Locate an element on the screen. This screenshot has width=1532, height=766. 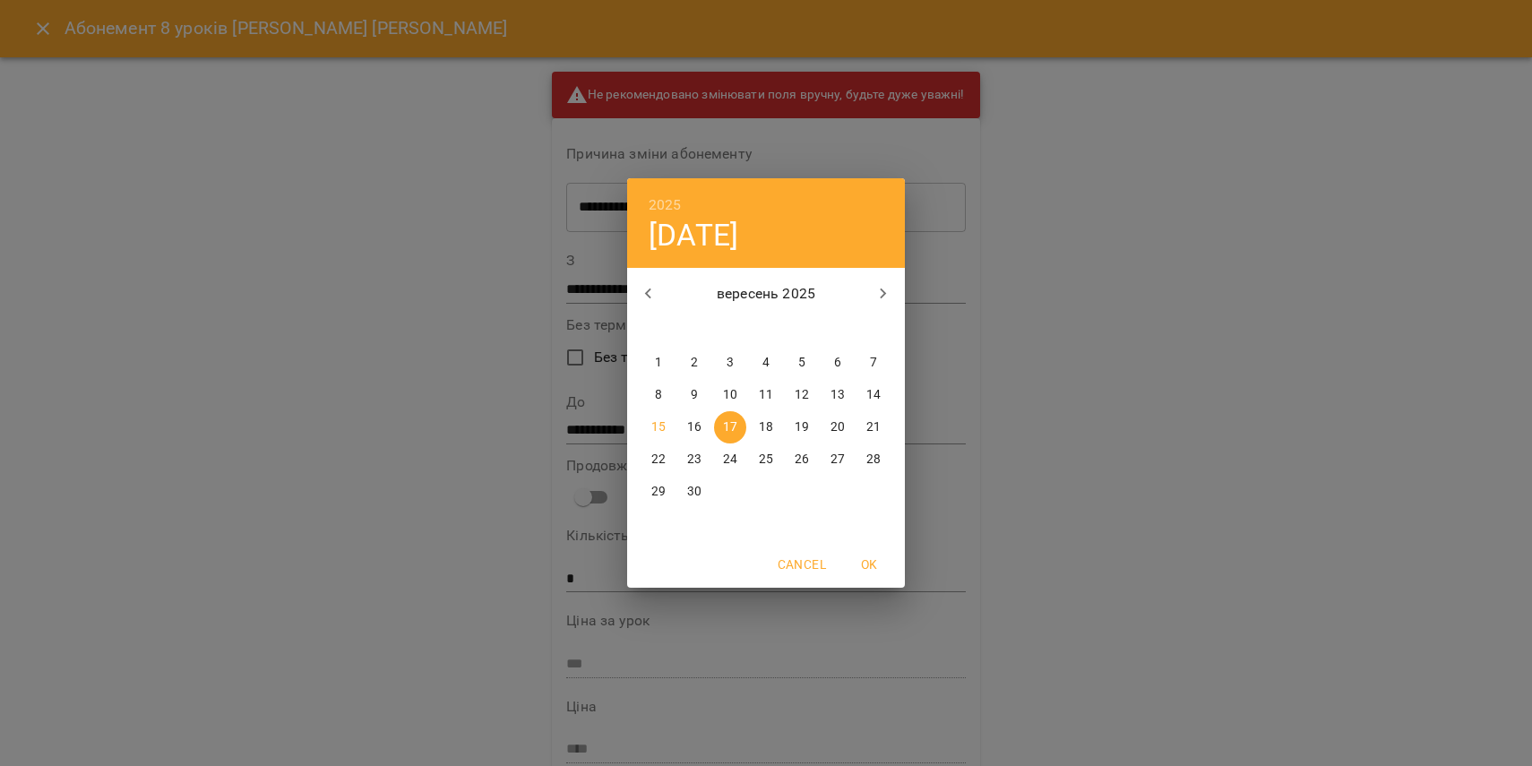
button: 8 is located at coordinates (659, 395).